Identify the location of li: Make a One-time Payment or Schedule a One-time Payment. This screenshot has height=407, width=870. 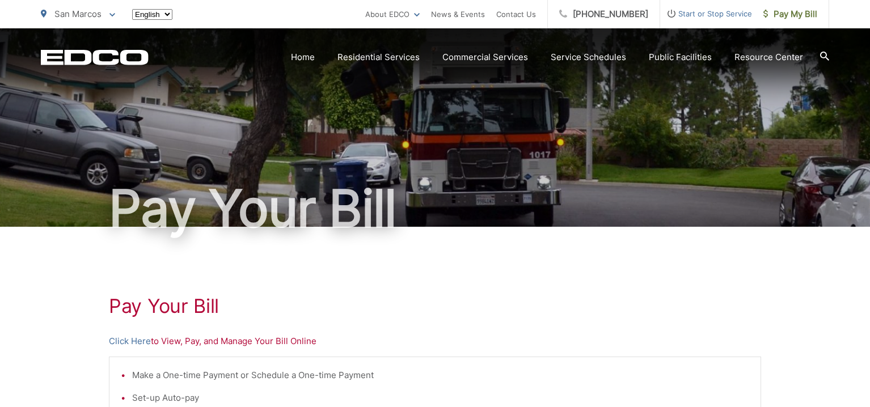
(441, 376).